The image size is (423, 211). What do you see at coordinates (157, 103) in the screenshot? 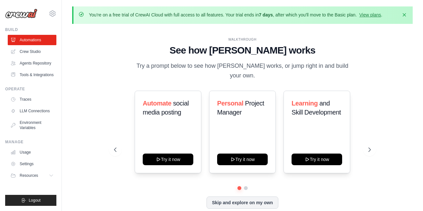
I see `span: Automate` at bounding box center [157, 103].